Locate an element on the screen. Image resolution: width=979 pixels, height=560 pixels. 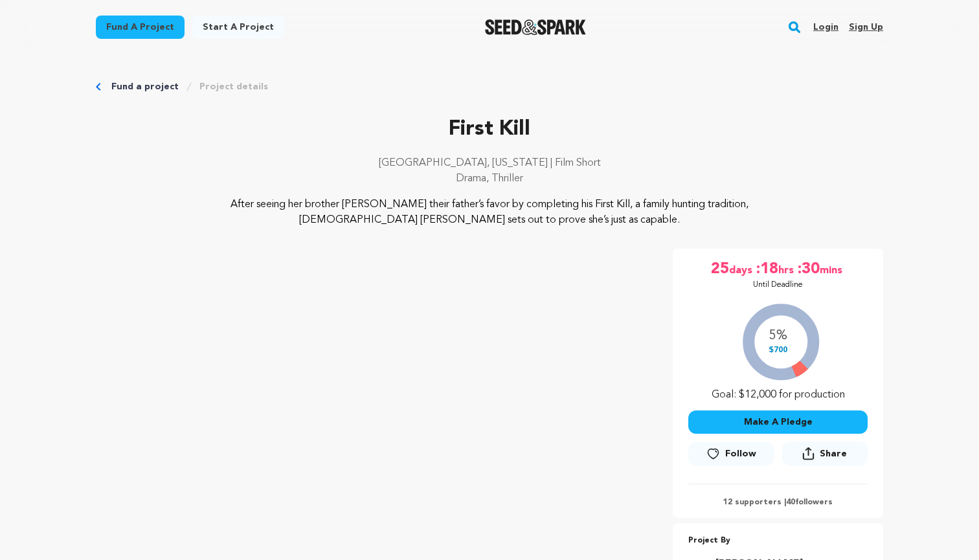
img: Seed&Spark Logo Dark Mode is located at coordinates (535, 27).